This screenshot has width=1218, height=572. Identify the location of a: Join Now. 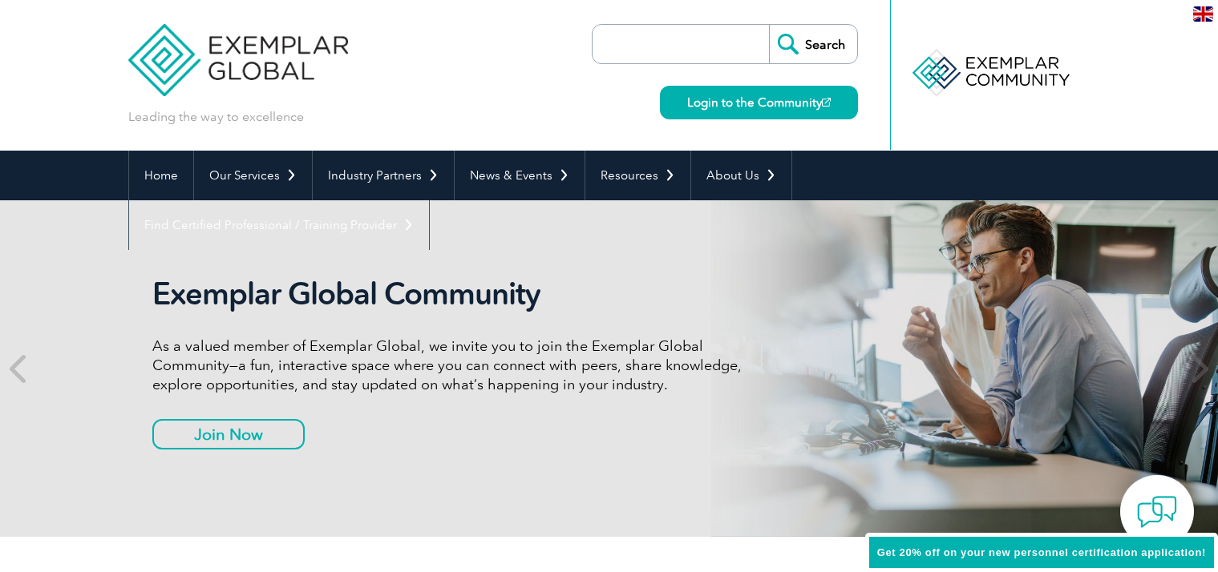
(228, 435).